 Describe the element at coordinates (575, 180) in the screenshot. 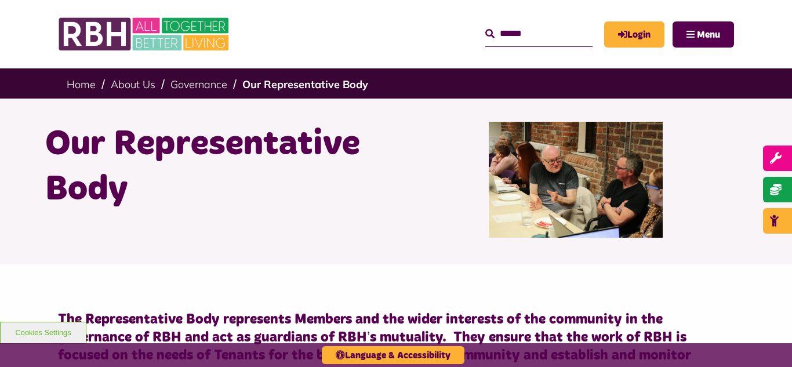

I see `img: Rep Body` at that location.